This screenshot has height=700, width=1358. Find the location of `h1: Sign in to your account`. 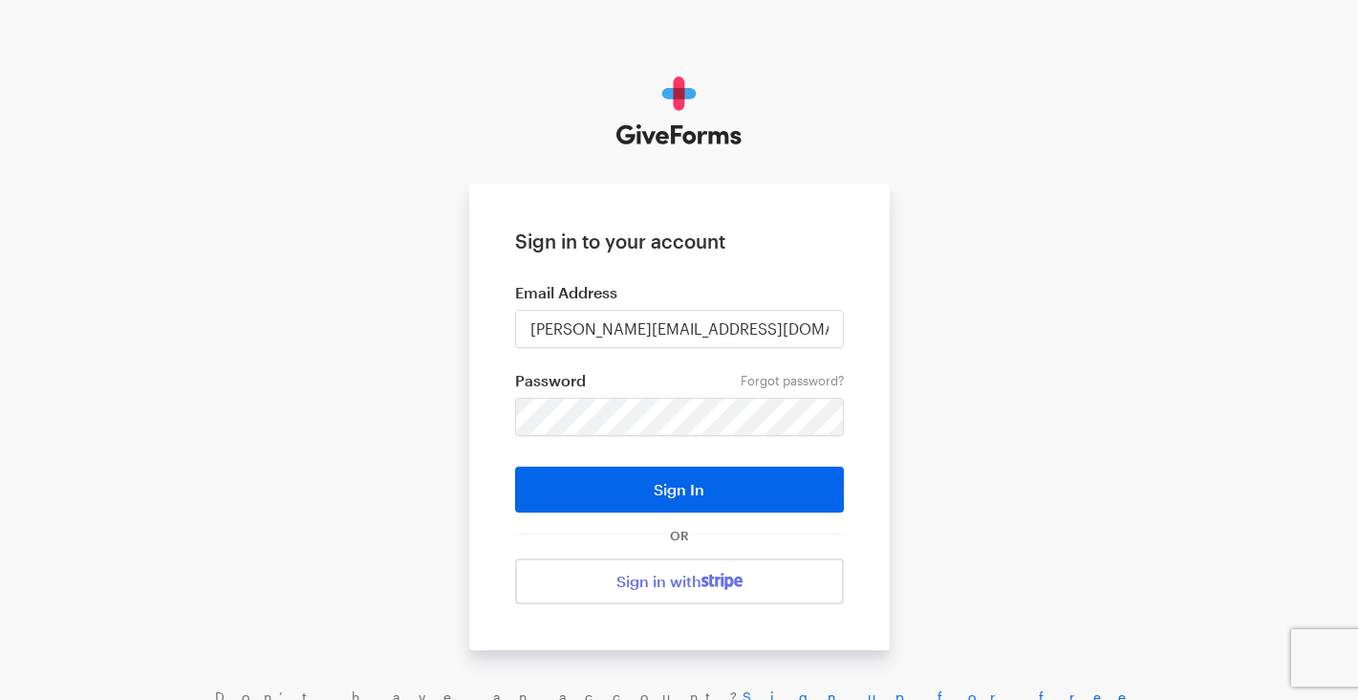

h1: Sign in to your account is located at coordinates (680, 241).